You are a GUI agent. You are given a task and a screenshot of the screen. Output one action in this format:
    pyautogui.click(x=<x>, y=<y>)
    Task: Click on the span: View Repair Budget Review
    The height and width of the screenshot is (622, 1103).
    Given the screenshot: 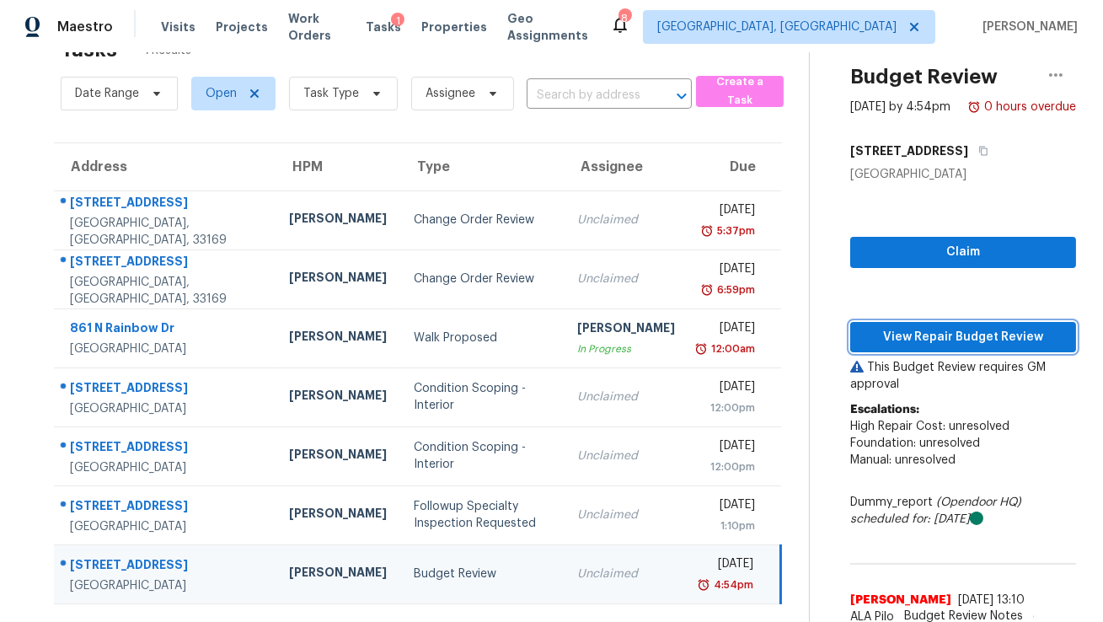 What is the action you would take?
    pyautogui.click(x=963, y=337)
    